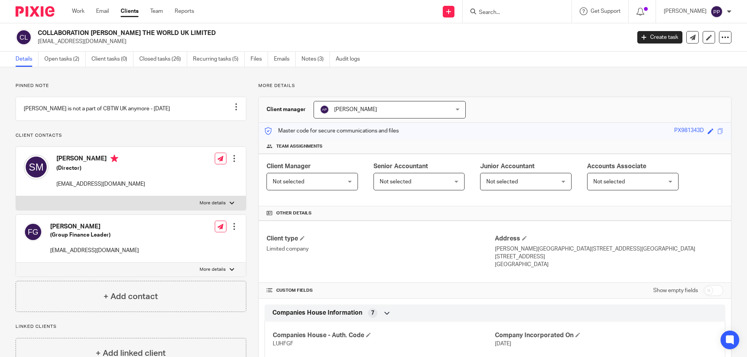 This screenshot has height=357, width=747. What do you see at coordinates (380, 239) in the screenshot?
I see `h4: Client type` at bounding box center [380, 239].